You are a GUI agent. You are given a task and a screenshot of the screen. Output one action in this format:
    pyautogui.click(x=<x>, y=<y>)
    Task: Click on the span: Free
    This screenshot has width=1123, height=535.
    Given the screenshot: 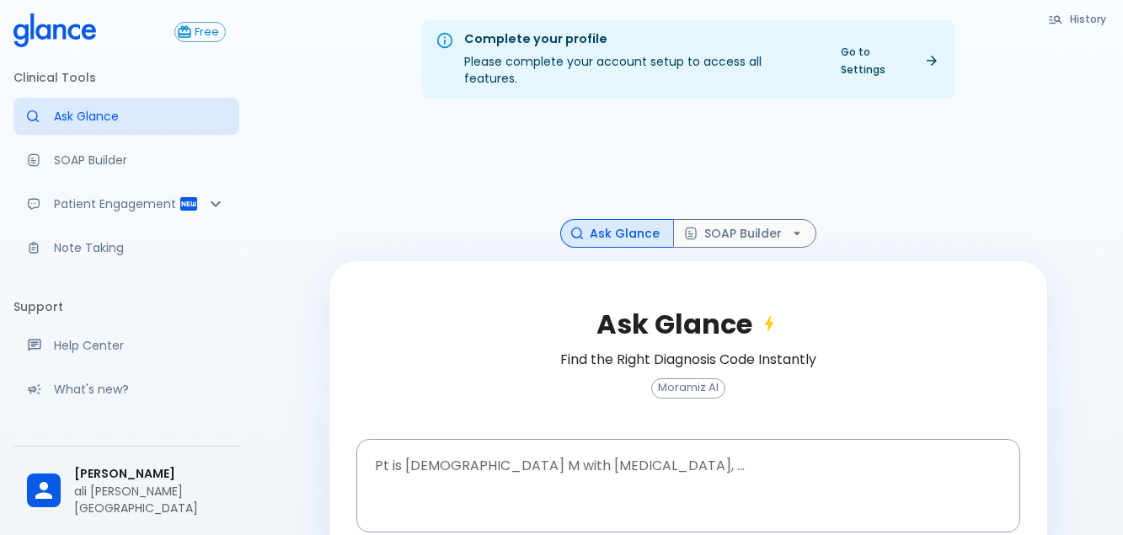 What is the action you would take?
    pyautogui.click(x=206, y=32)
    